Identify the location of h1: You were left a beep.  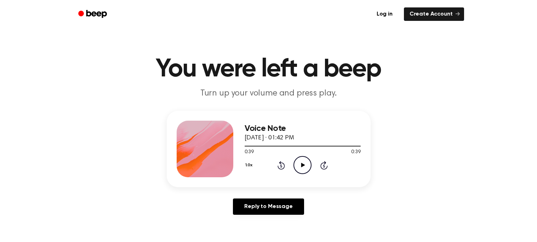
(269, 69).